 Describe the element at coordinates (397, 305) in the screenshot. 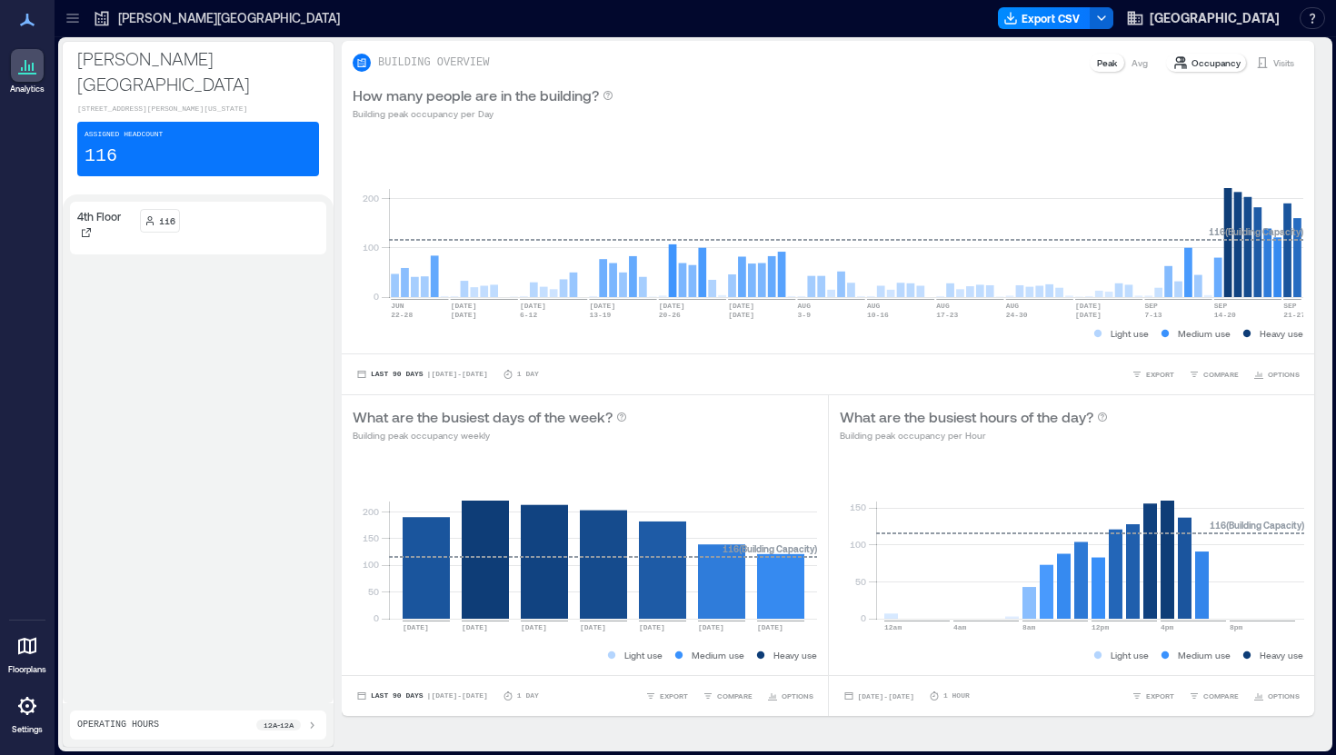

I see `text: JUN` at that location.